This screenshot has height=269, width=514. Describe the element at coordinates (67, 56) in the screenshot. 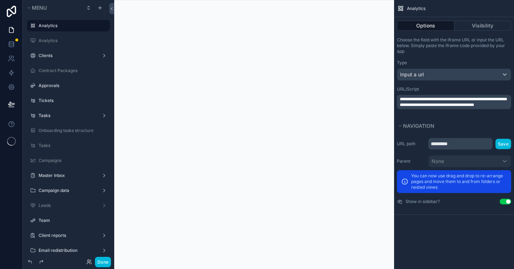

I see `label: Clients` at that location.